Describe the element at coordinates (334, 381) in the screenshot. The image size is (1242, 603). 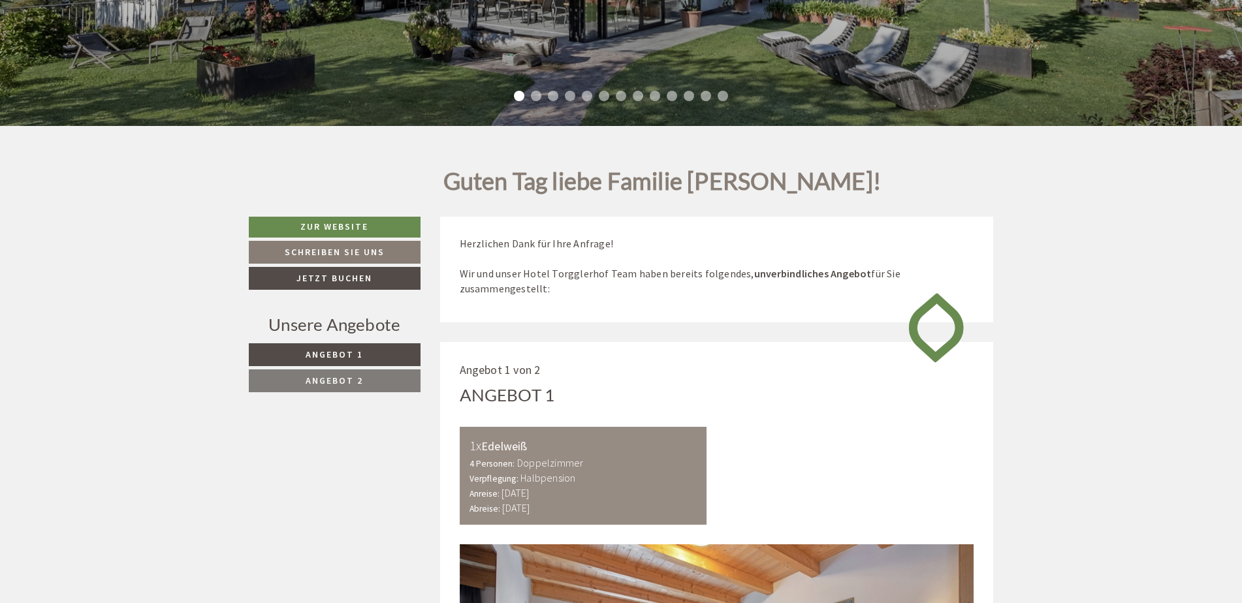
I see `span: Angebot 2` at that location.